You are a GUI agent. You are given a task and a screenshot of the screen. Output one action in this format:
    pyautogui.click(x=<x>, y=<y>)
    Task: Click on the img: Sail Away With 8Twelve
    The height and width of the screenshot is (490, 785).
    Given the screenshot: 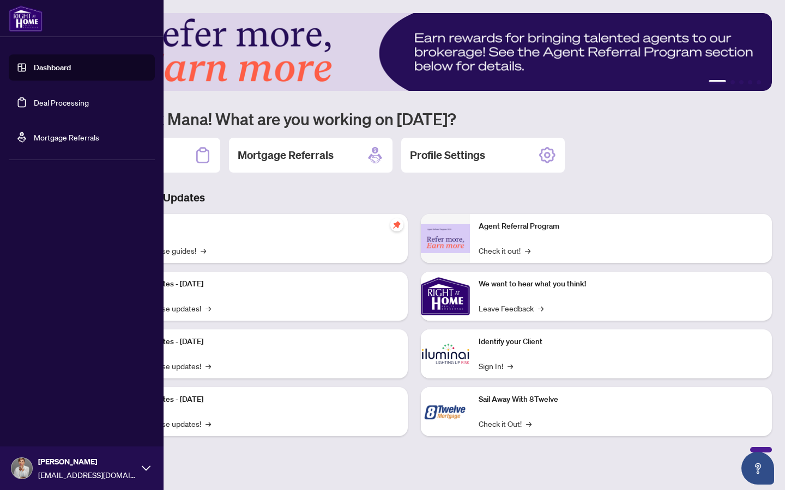 What is the action you would take?
    pyautogui.click(x=445, y=412)
    